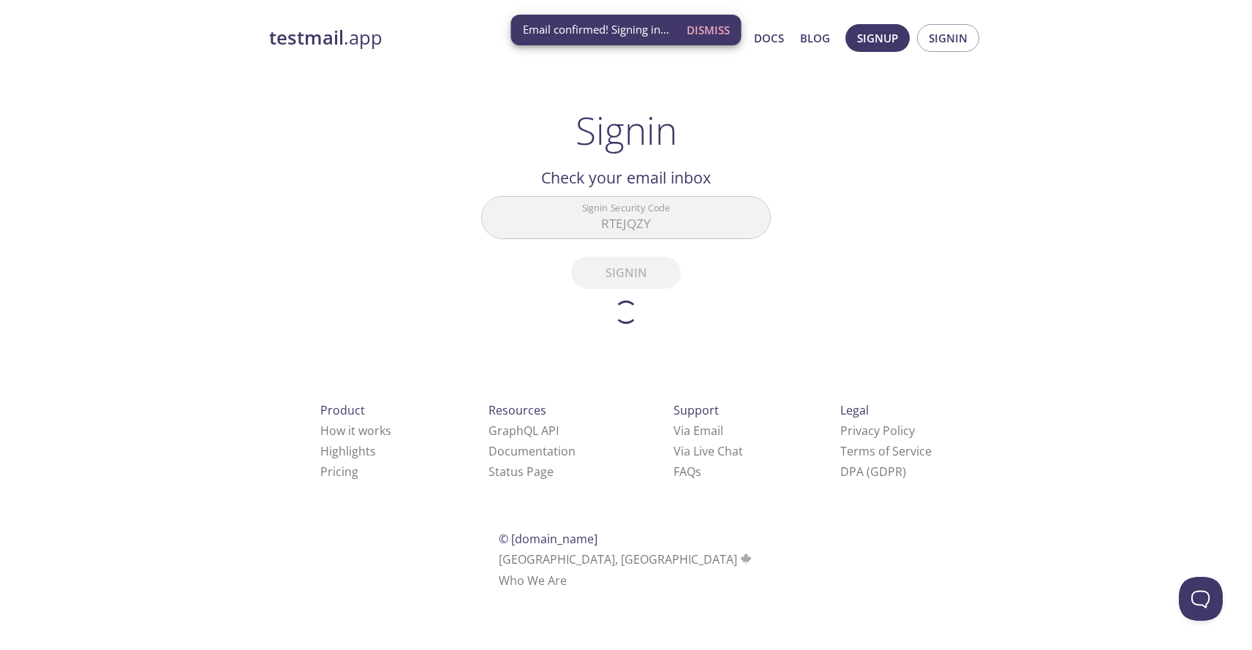  What do you see at coordinates (878, 38) in the screenshot?
I see `button: Signup` at bounding box center [878, 38].